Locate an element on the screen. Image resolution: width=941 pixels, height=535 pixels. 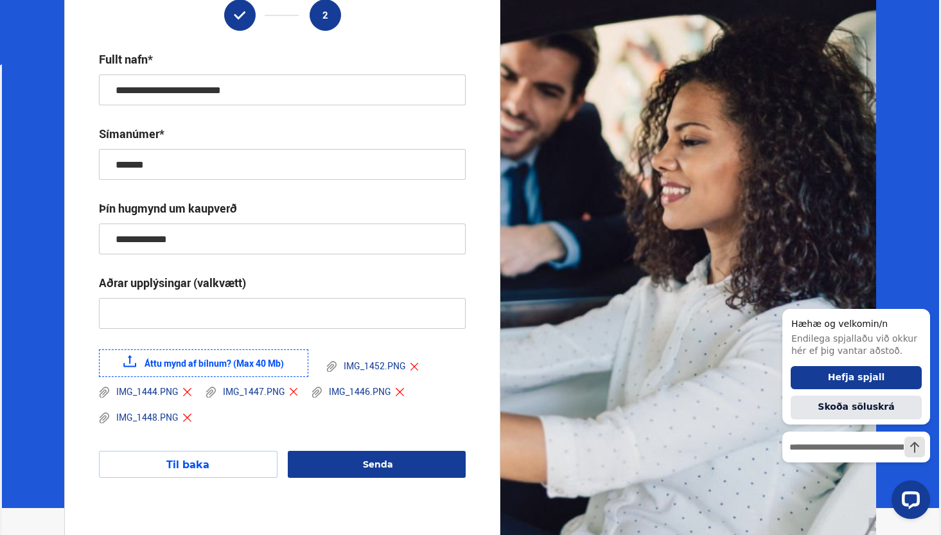
span: Senda is located at coordinates (378, 464).